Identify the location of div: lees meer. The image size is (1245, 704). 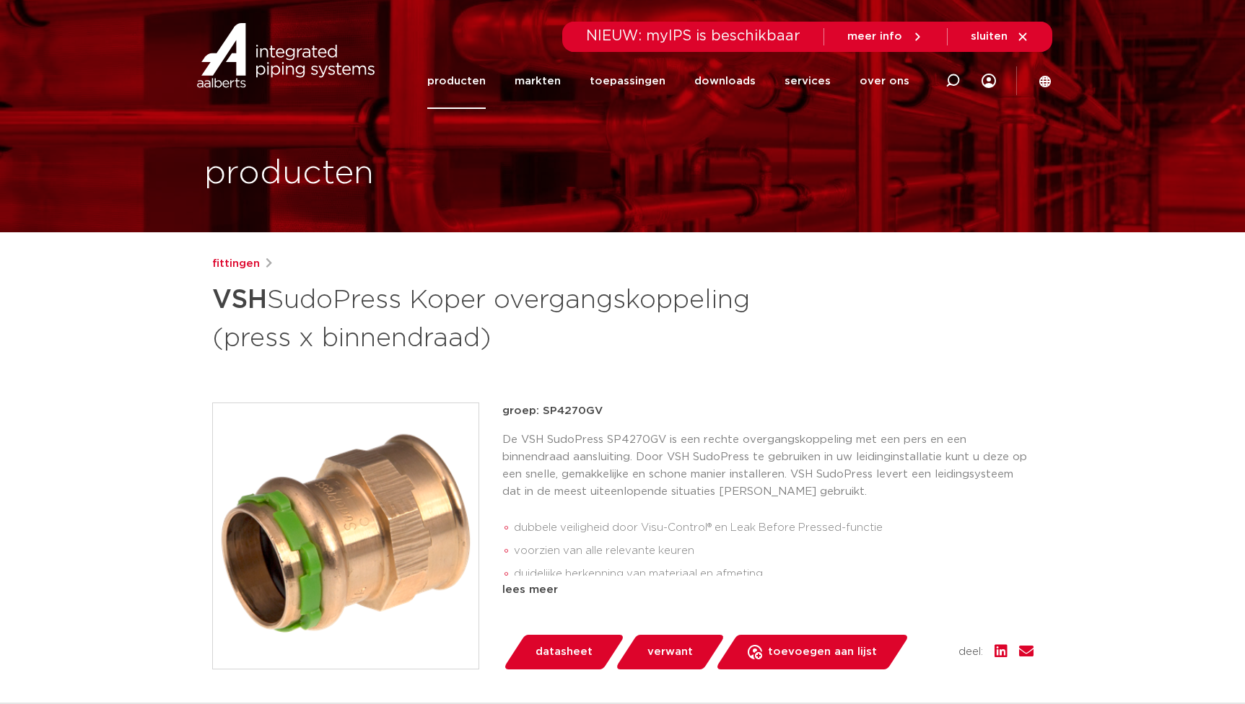
(768, 590).